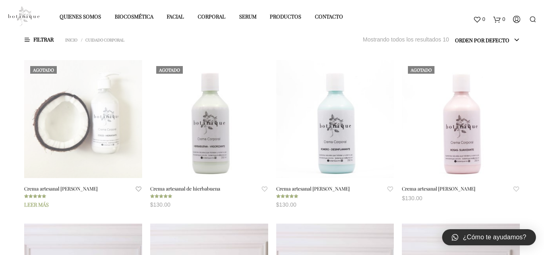  Describe the element at coordinates (286, 16) in the screenshot. I see `a: Productos` at that location.